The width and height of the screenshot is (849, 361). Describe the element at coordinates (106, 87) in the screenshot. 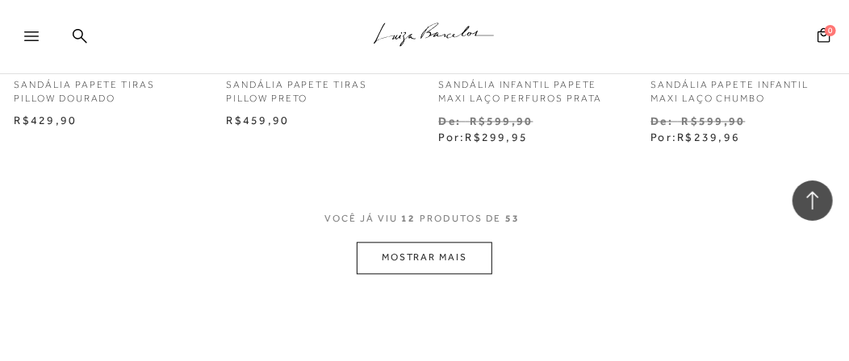

I see `p: SANDÁLIA PAPETE TIRAS PILLOW DOURADO` at that location.